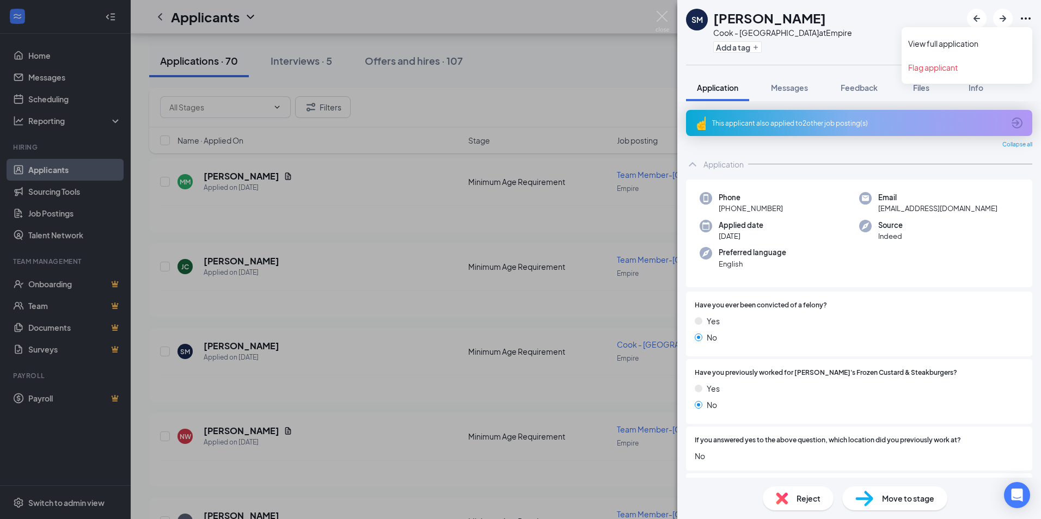 This screenshot has width=1041, height=519. Describe the element at coordinates (737, 47) in the screenshot. I see `button: PlusAdd a tag` at that location.